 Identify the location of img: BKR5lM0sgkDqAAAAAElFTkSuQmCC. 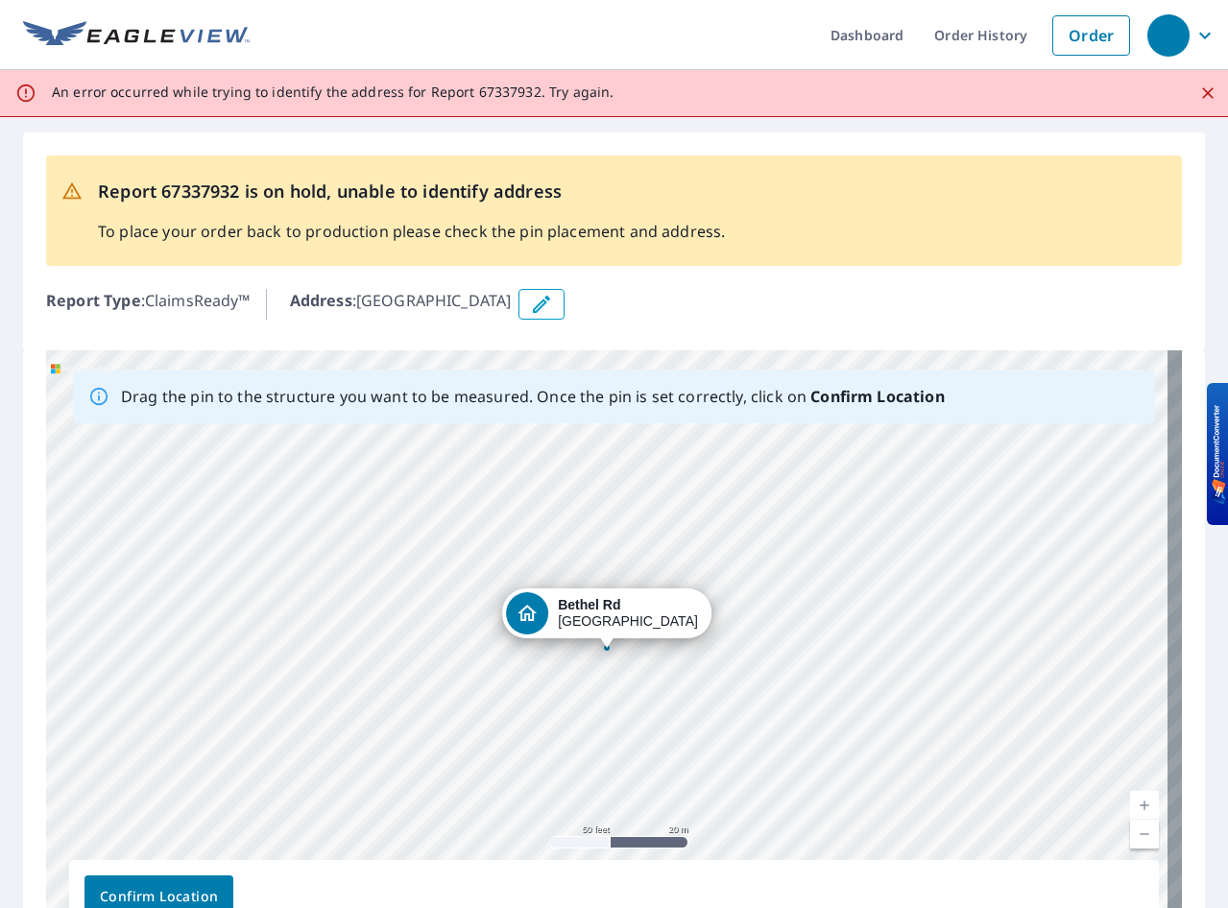
(1218, 454).